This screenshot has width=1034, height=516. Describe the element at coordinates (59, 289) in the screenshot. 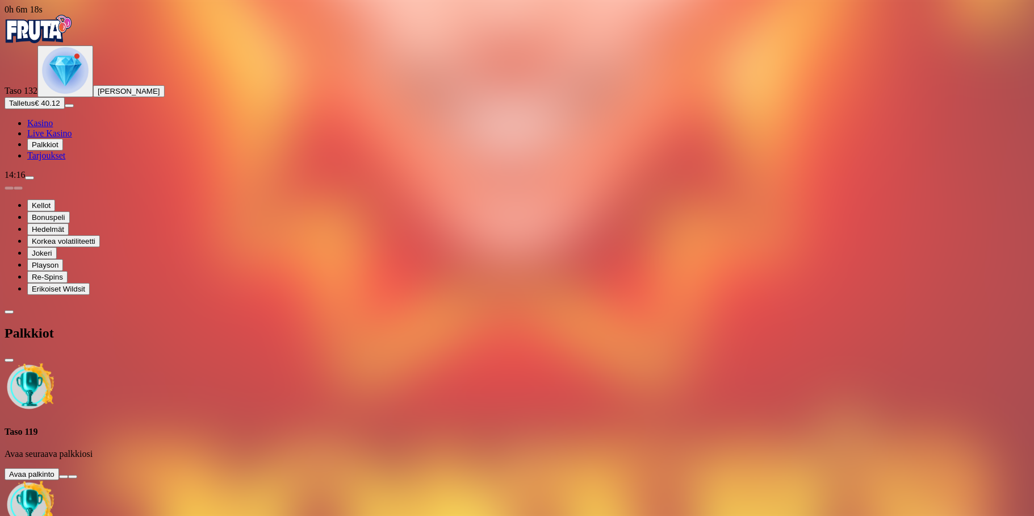

I see `span: Erikoiset Wildsit` at that location.